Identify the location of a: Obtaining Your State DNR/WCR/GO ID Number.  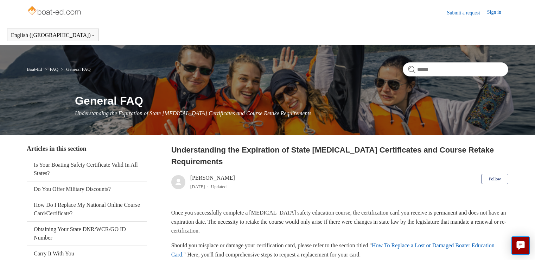
(87, 233).